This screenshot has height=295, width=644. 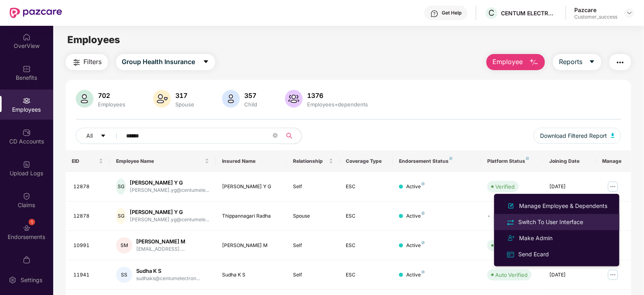 I want to click on div: SS, so click(x=124, y=275).